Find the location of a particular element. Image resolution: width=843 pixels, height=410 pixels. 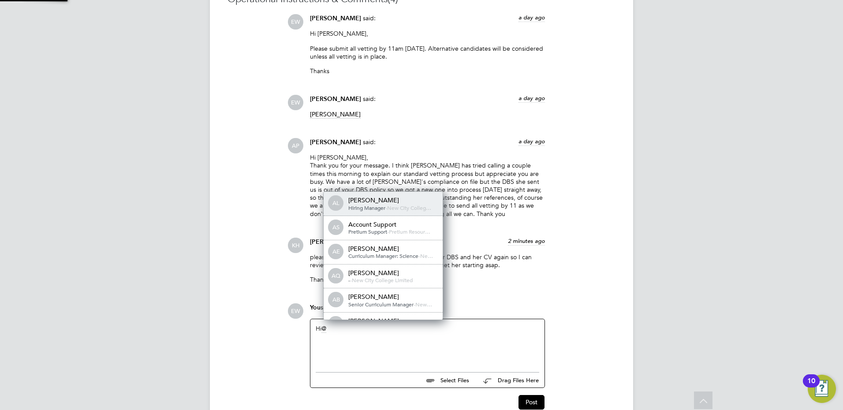

div: 10 is located at coordinates (812, 387).